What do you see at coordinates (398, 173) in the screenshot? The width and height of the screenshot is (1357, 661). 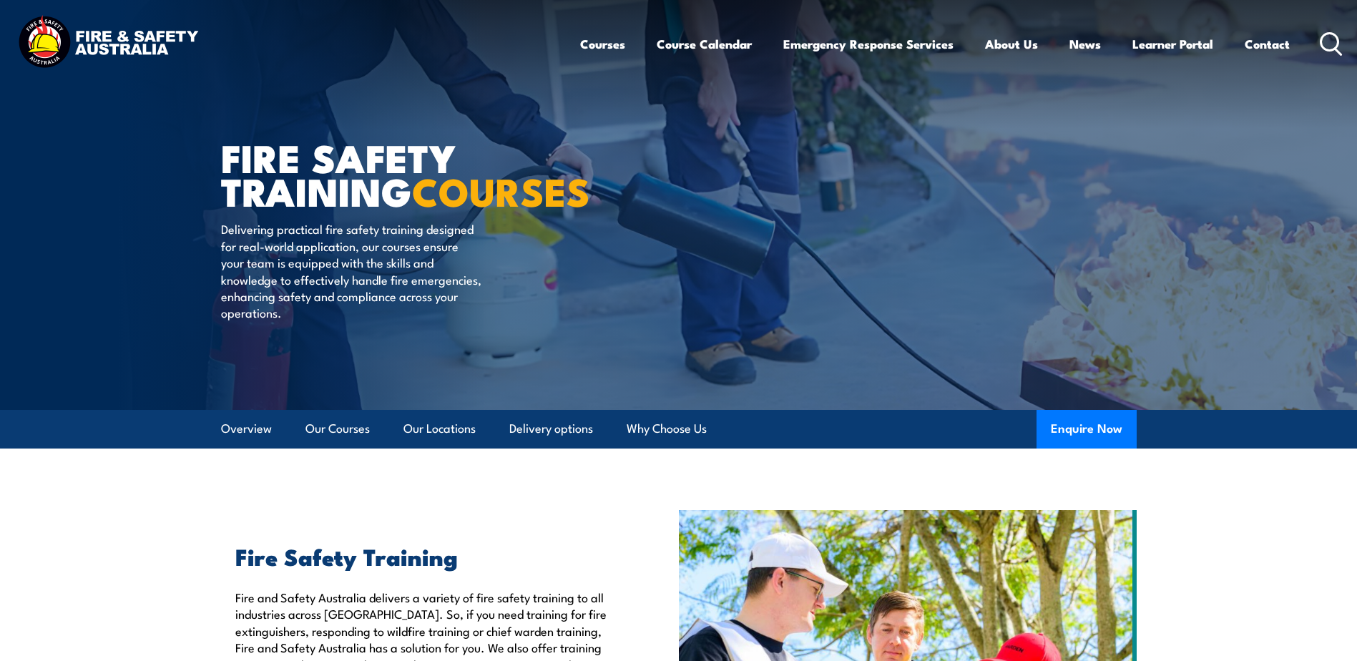 I see `h1: FIRE SAFETY TRAINING` at bounding box center [398, 173].